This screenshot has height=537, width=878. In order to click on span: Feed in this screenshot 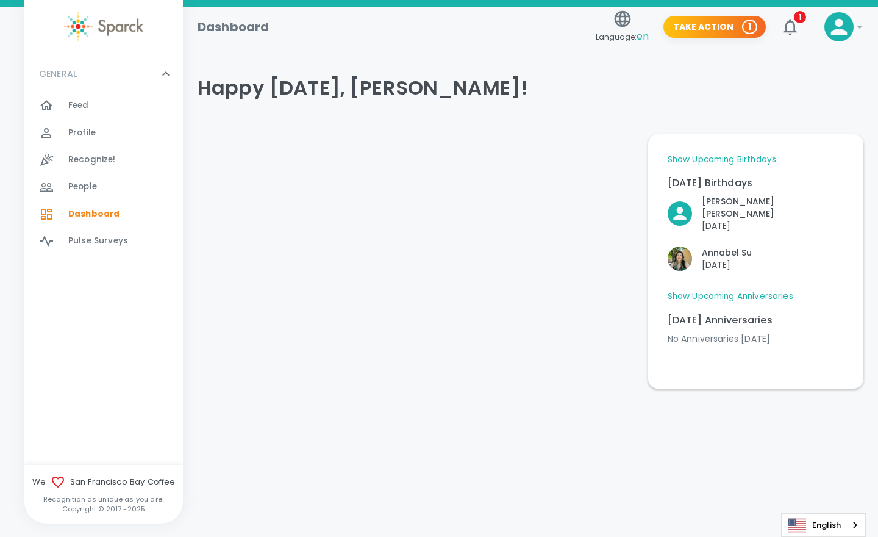, I will do `click(79, 106)`.